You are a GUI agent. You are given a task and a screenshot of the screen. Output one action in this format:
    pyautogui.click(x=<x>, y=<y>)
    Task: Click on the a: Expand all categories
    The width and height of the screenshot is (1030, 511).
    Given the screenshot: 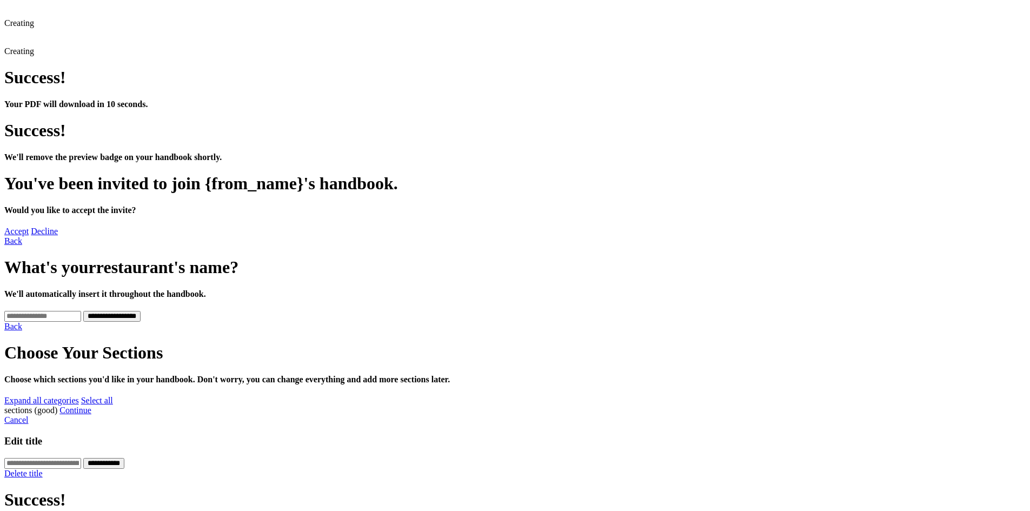 What is the action you would take?
    pyautogui.click(x=42, y=400)
    